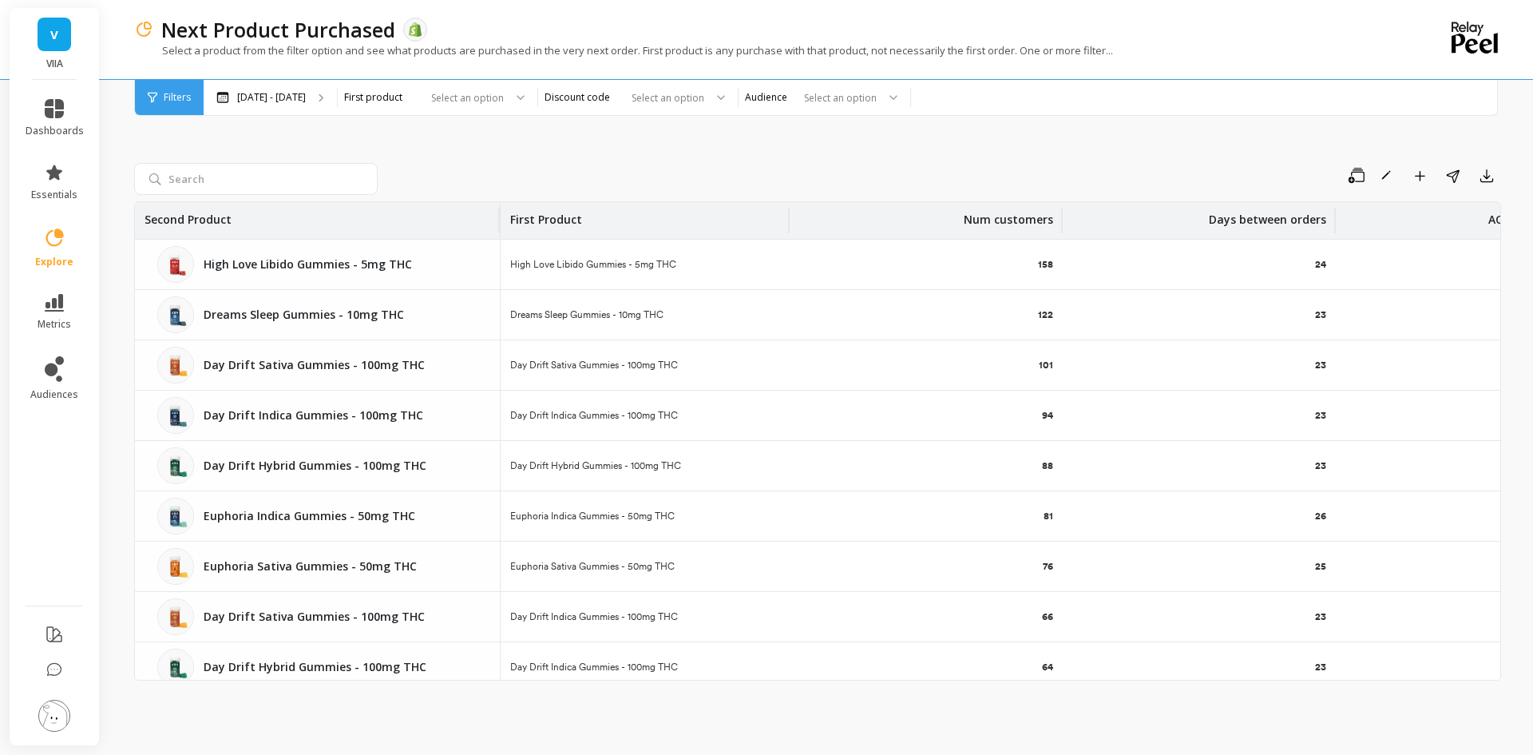 The image size is (1533, 755). I want to click on p: 88, so click(1048, 465).